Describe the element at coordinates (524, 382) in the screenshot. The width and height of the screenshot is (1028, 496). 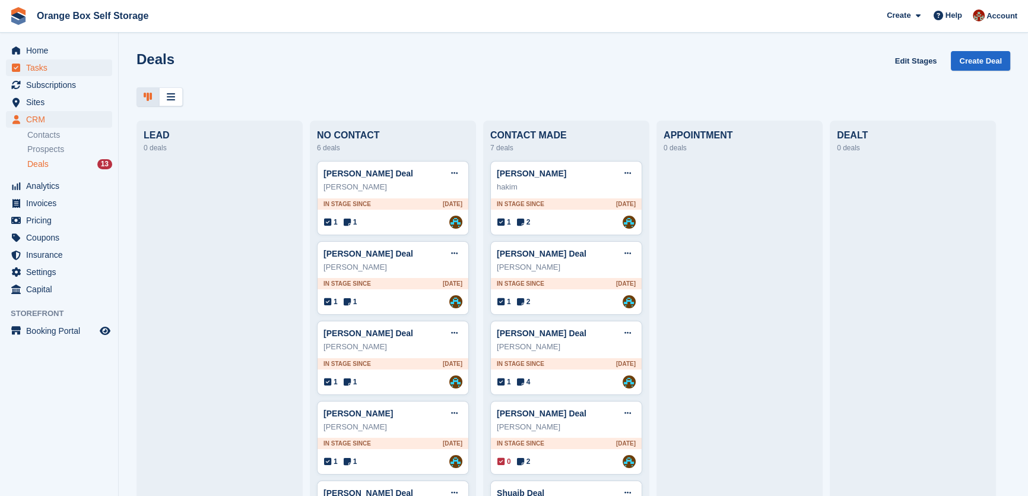
I see `span: 4` at that location.